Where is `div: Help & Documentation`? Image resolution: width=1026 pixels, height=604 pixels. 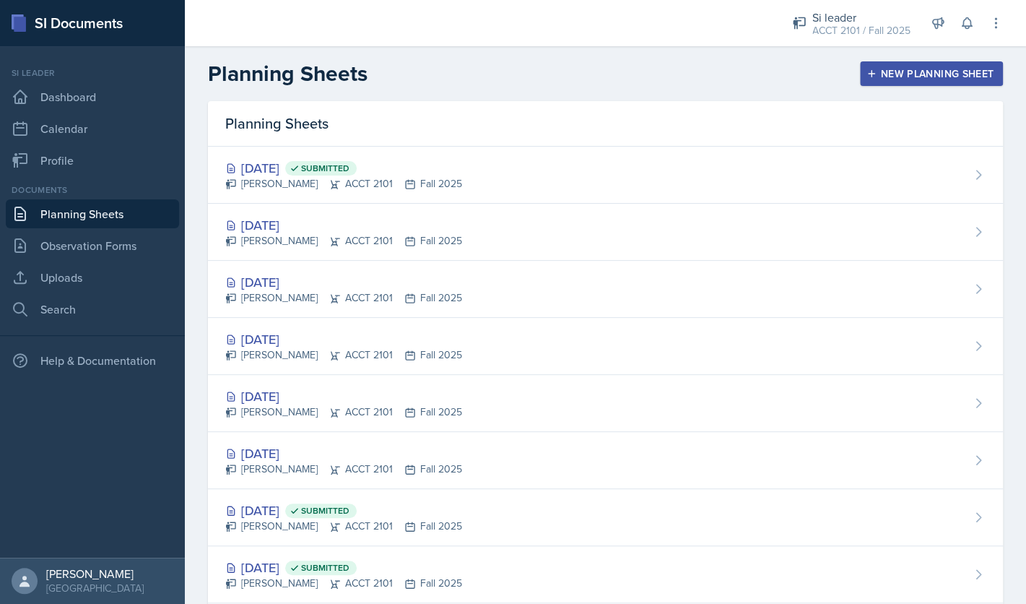 div: Help & Documentation is located at coordinates (92, 360).